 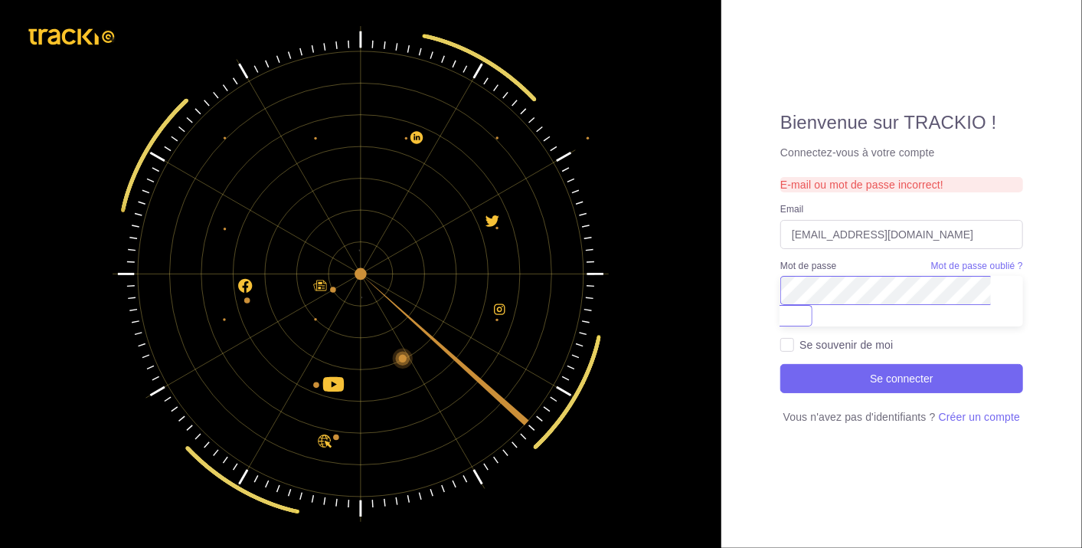 I want to click on p: Connectez-vous à votre compte, so click(x=902, y=152).